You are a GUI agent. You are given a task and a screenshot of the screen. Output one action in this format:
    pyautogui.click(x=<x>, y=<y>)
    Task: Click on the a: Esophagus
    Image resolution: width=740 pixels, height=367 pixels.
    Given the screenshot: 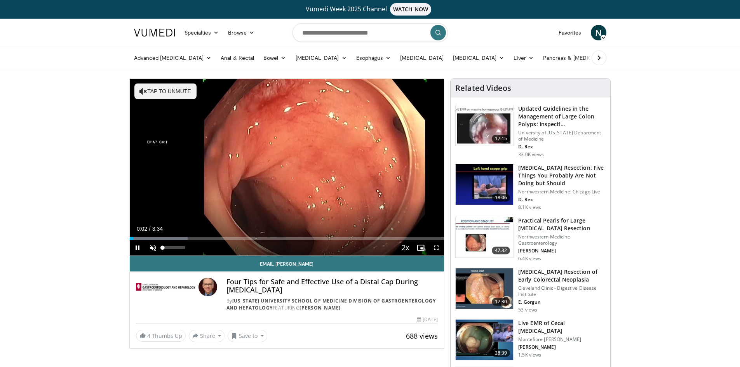 What is the action you would take?
    pyautogui.click(x=374, y=58)
    